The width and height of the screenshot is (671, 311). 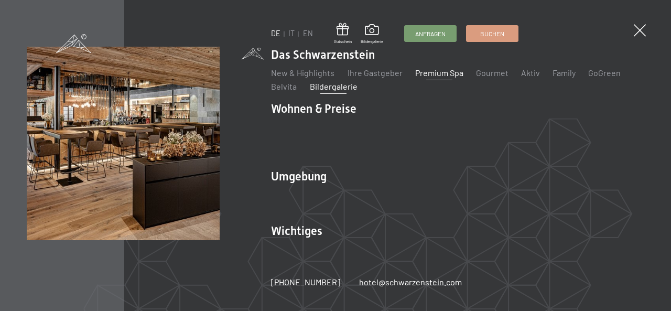 I want to click on a: Ihre Gastgeber, so click(x=375, y=72).